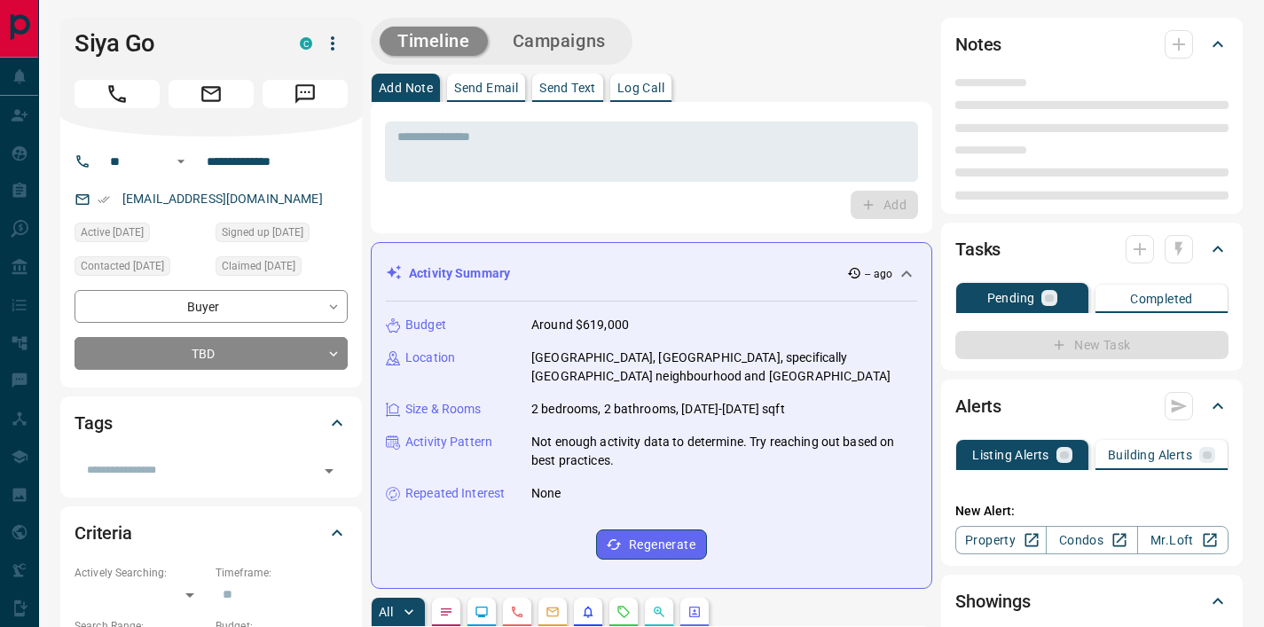 The image size is (1264, 627). What do you see at coordinates (482, 612) in the screenshot?
I see `svg: Lead Browsing Activity` at bounding box center [482, 612].